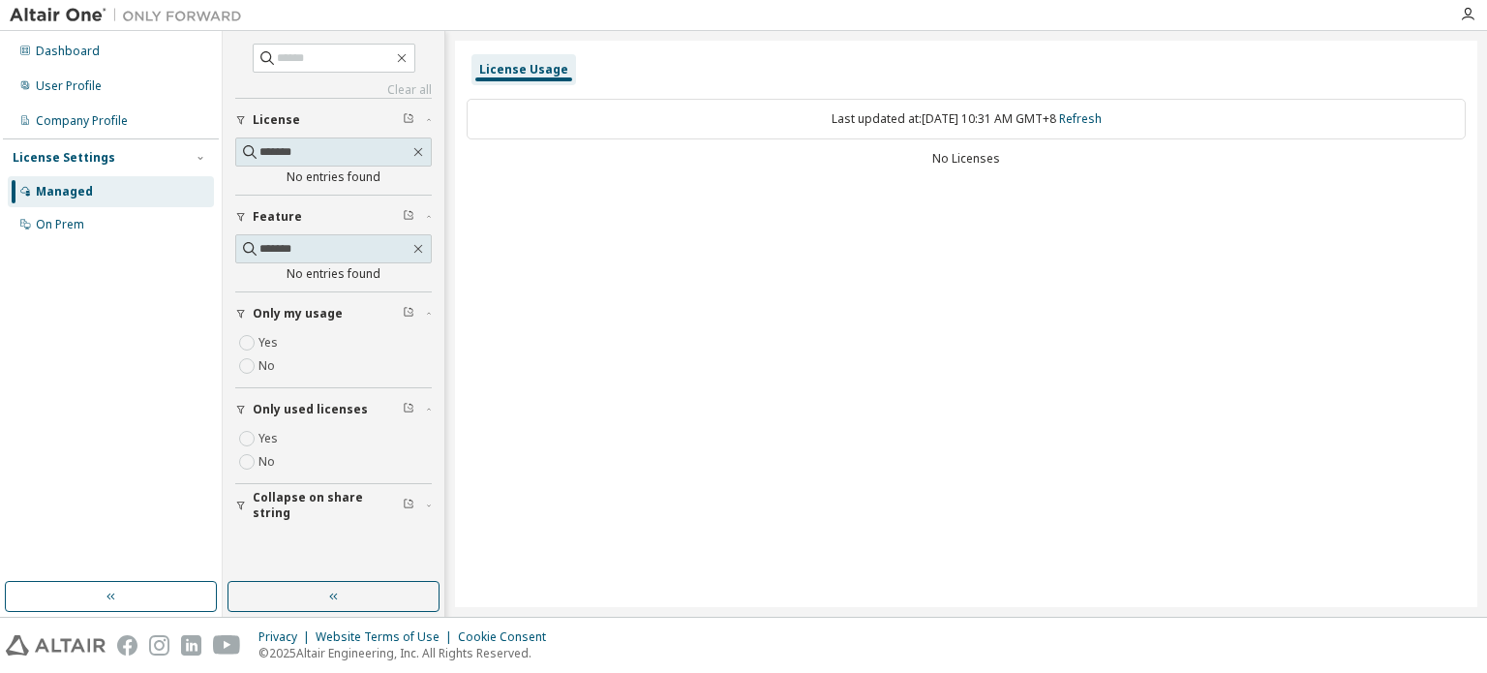 This screenshot has width=1487, height=673. Describe the element at coordinates (310, 409) in the screenshot. I see `span: Only used licenses` at that location.